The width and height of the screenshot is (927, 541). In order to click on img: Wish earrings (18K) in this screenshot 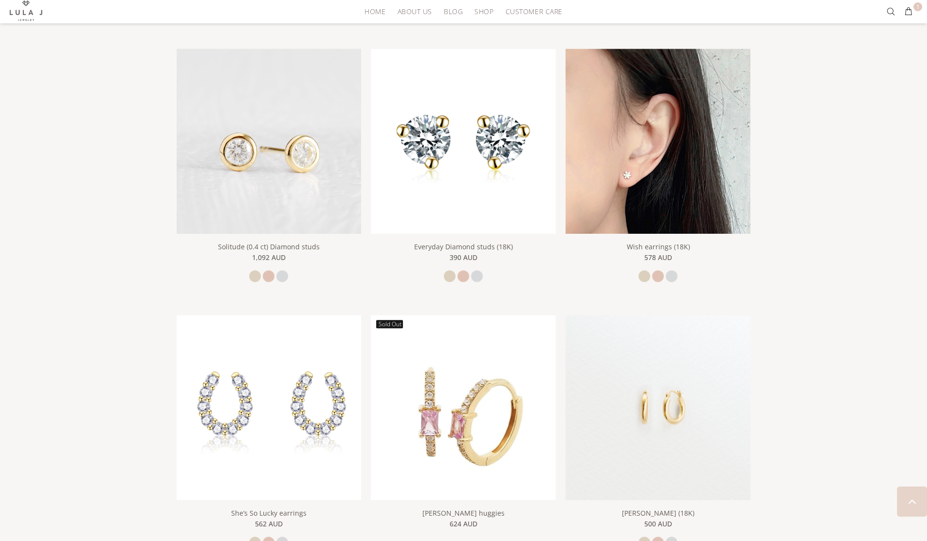, I will do `click(658, 141)`.